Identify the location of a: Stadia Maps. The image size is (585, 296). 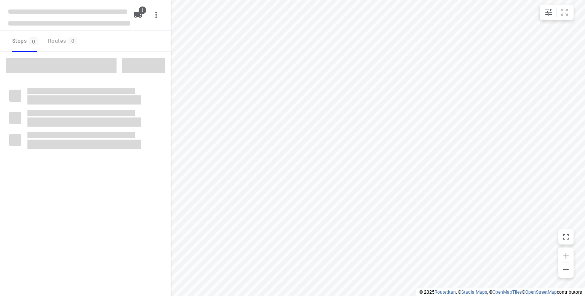
(475, 292).